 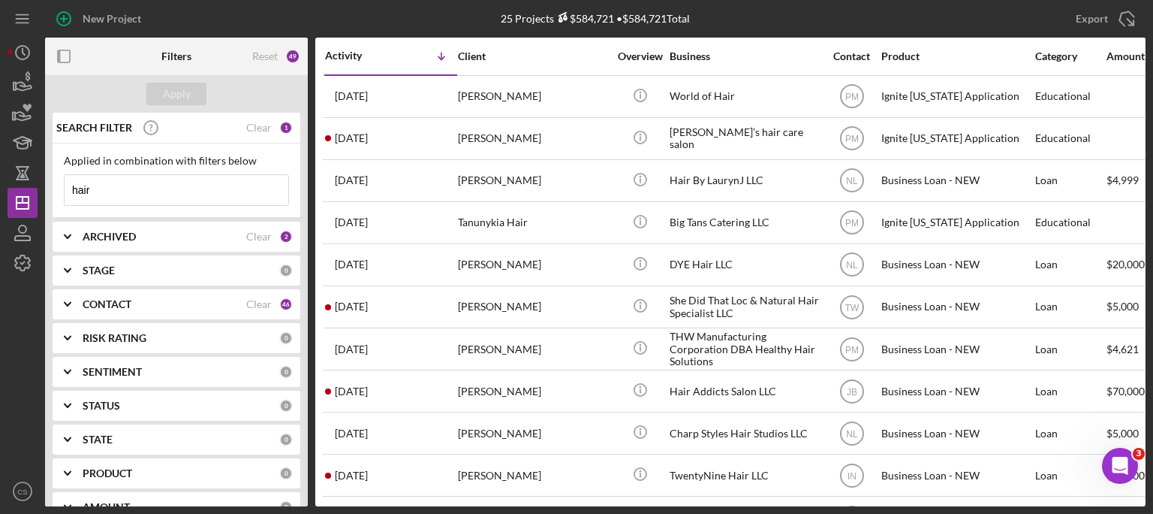 I want to click on div: Apply, so click(x=176, y=94).